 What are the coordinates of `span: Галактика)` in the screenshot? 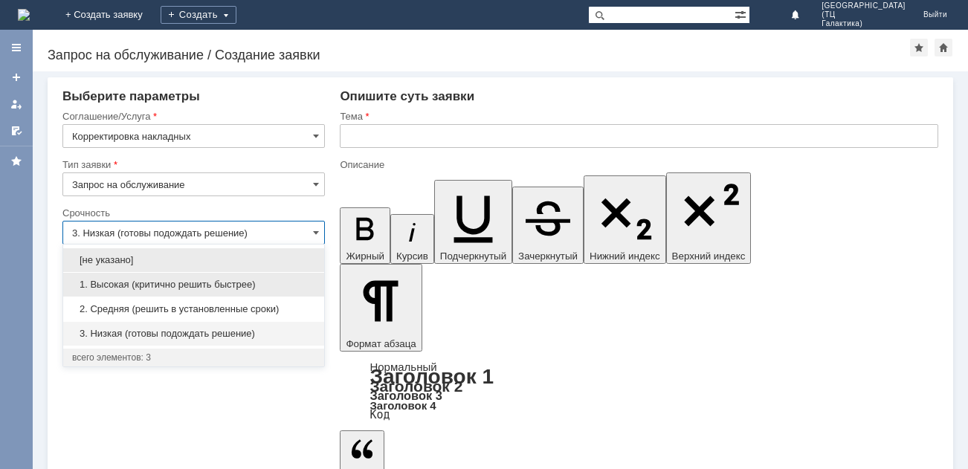 It's located at (863, 24).